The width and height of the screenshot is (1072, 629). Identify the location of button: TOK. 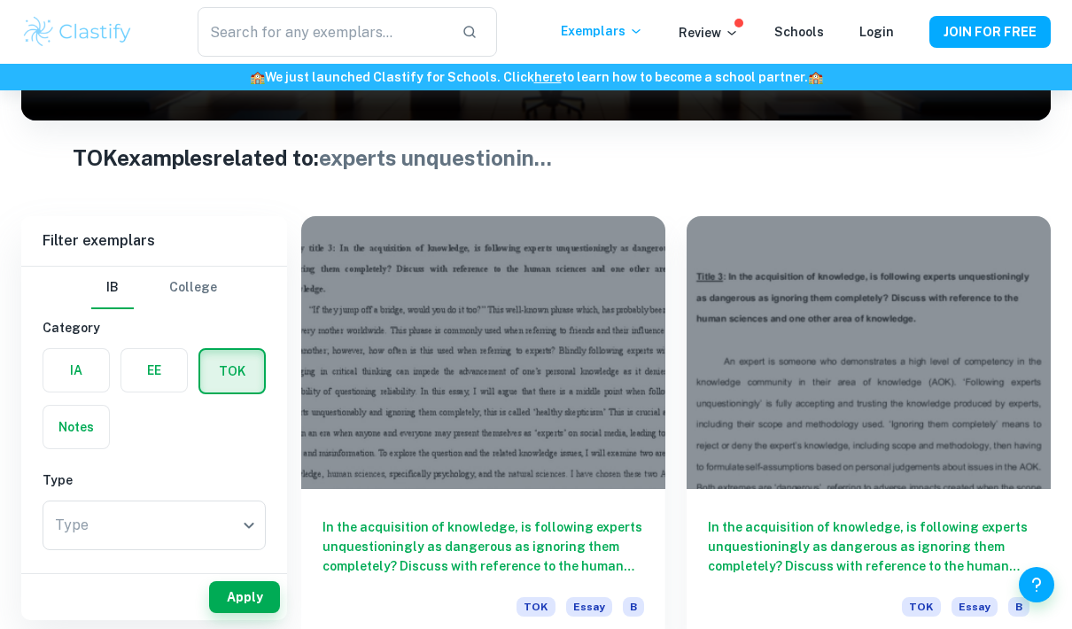
(232, 371).